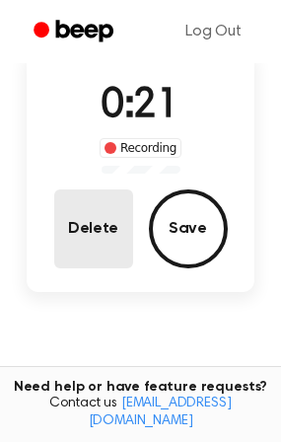  I want to click on span: Contact us, so click(140, 413).